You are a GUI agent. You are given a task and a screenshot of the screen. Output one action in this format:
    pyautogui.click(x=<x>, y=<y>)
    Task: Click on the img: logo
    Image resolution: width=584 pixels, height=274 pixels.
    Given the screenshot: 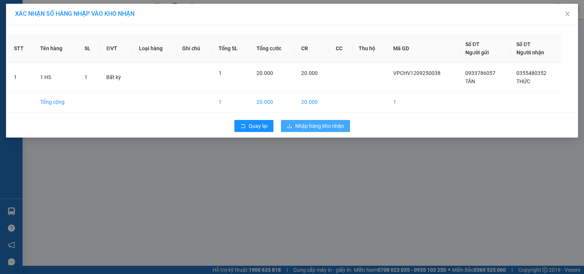 What is the action you would take?
    pyautogui.click(x=19, y=21)
    